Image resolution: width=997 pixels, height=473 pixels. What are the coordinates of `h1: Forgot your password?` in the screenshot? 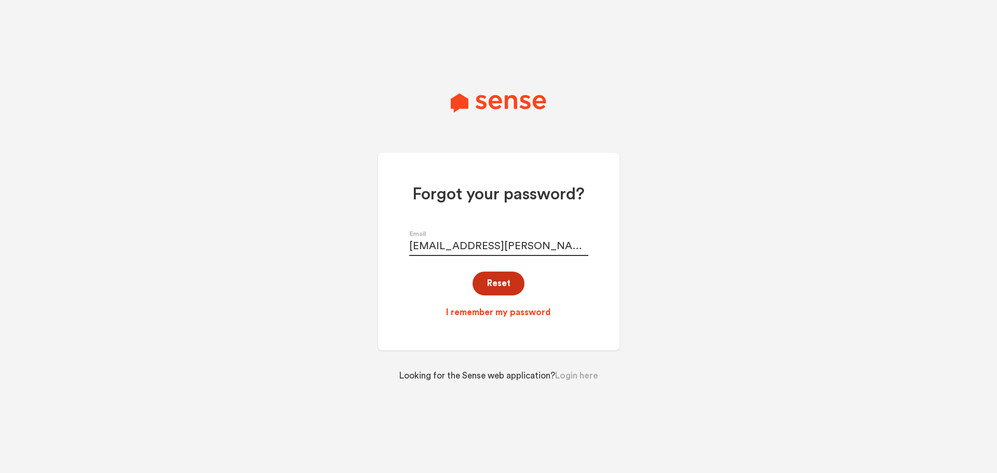 It's located at (499, 194).